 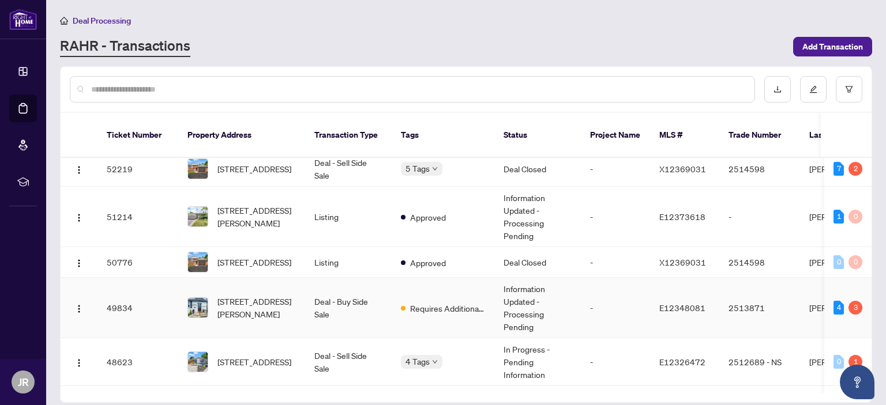 I want to click on th: Property Address, so click(x=242, y=136).